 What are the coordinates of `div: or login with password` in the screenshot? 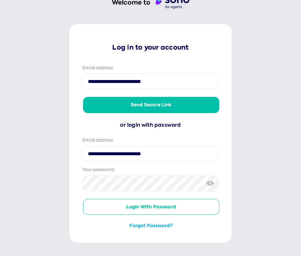 It's located at (150, 125).